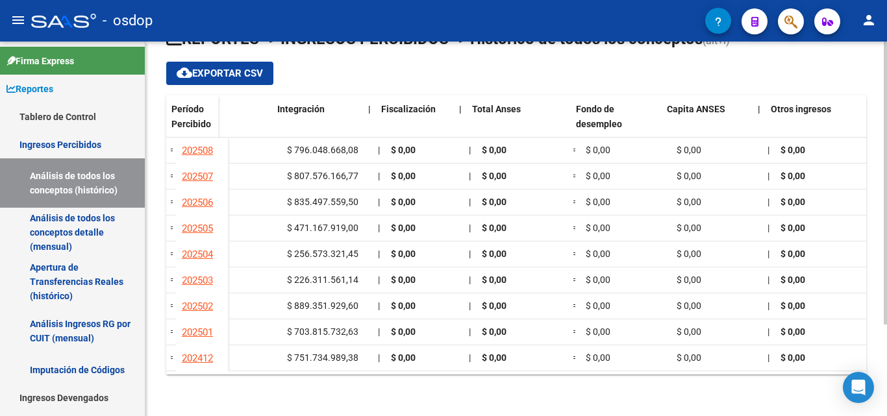  Describe the element at coordinates (409, 109) in the screenshot. I see `span: Fiscalización` at that location.